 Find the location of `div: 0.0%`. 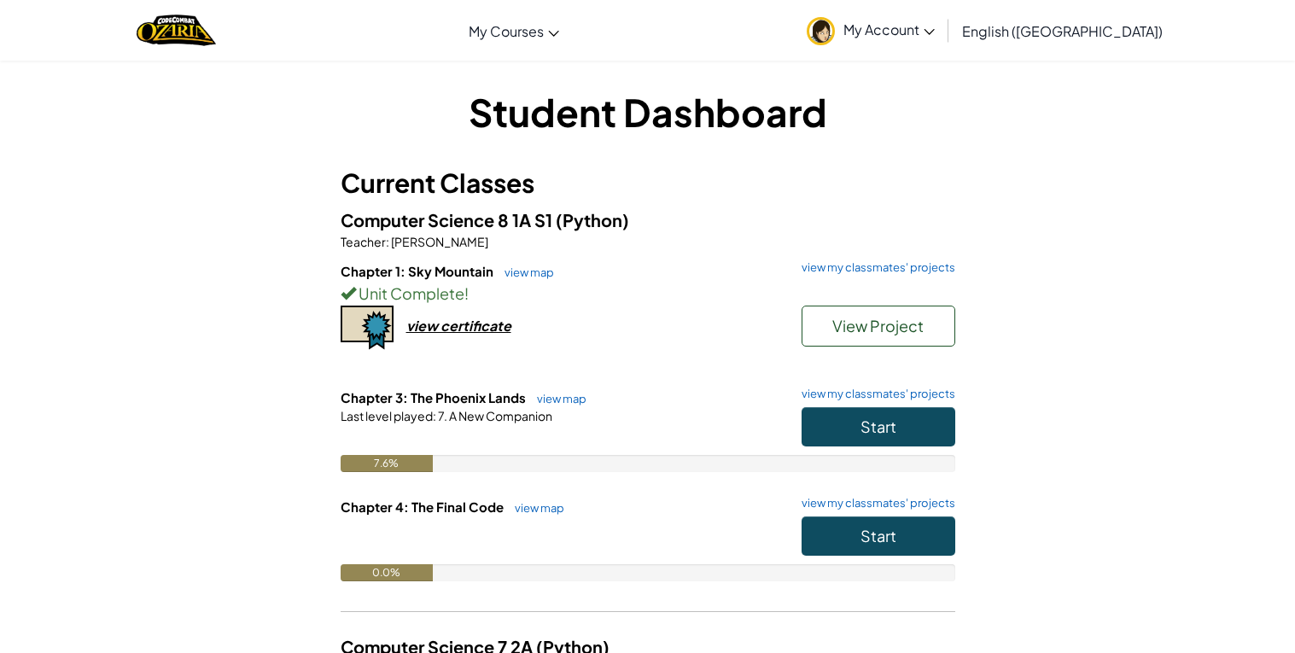

div: 0.0% is located at coordinates (387, 573).